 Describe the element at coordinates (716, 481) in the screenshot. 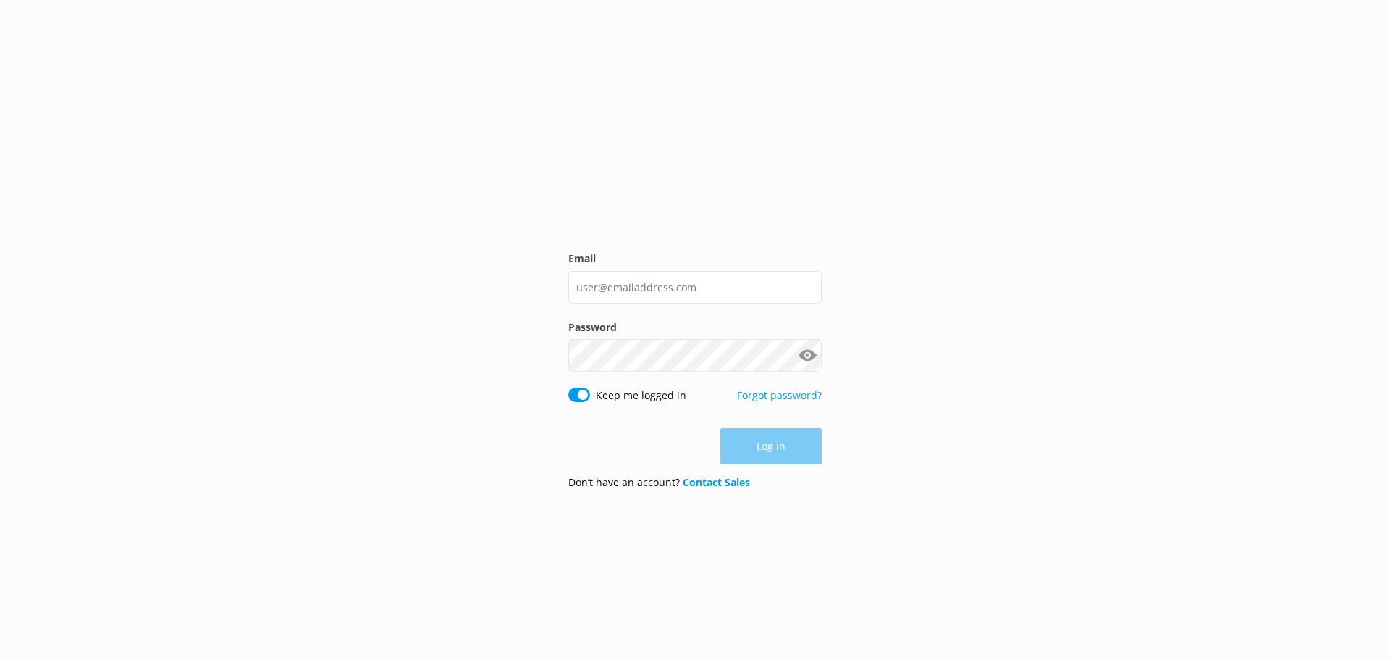

I see `a: Contact Sales` at that location.